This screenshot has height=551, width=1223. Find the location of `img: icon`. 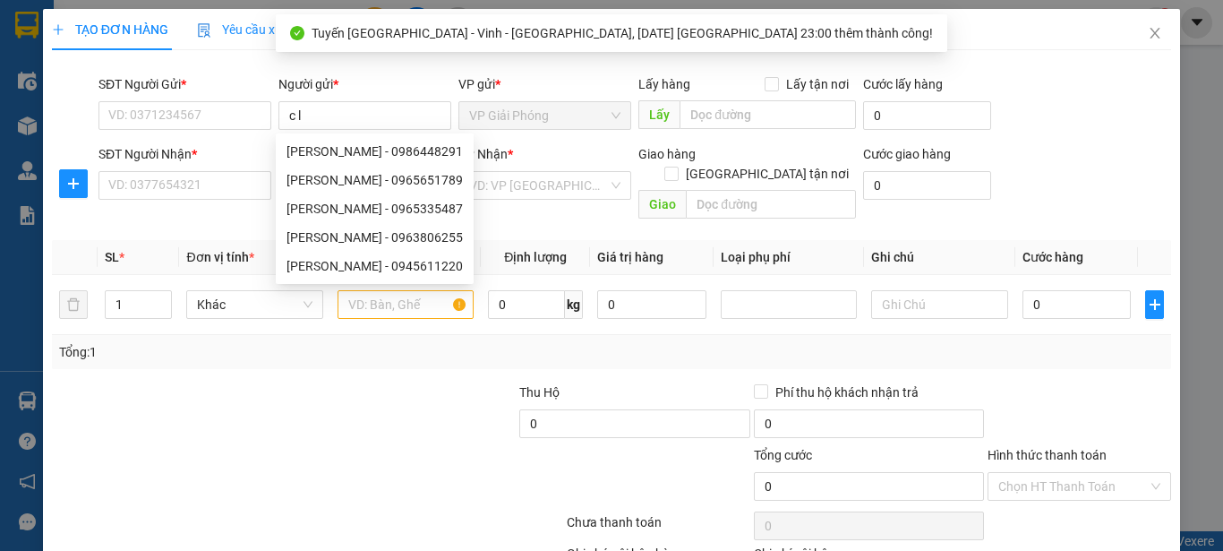

img: icon is located at coordinates (204, 30).